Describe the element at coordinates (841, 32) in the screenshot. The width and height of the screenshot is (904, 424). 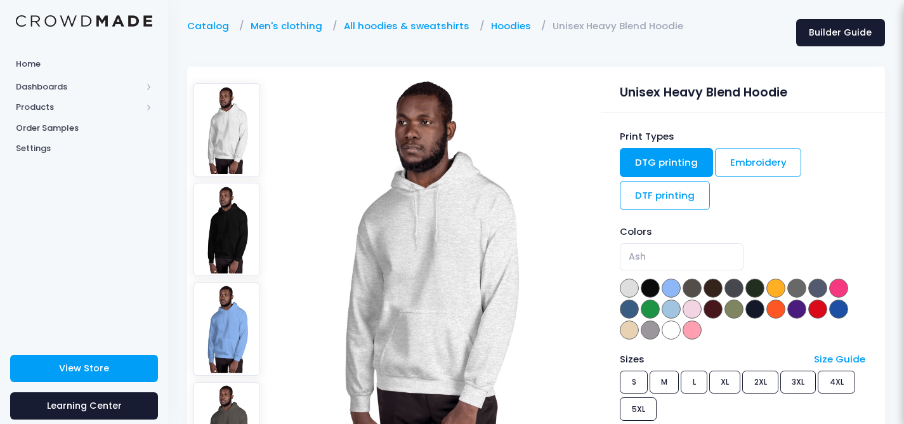
I see `a: Builder Guide` at that location.